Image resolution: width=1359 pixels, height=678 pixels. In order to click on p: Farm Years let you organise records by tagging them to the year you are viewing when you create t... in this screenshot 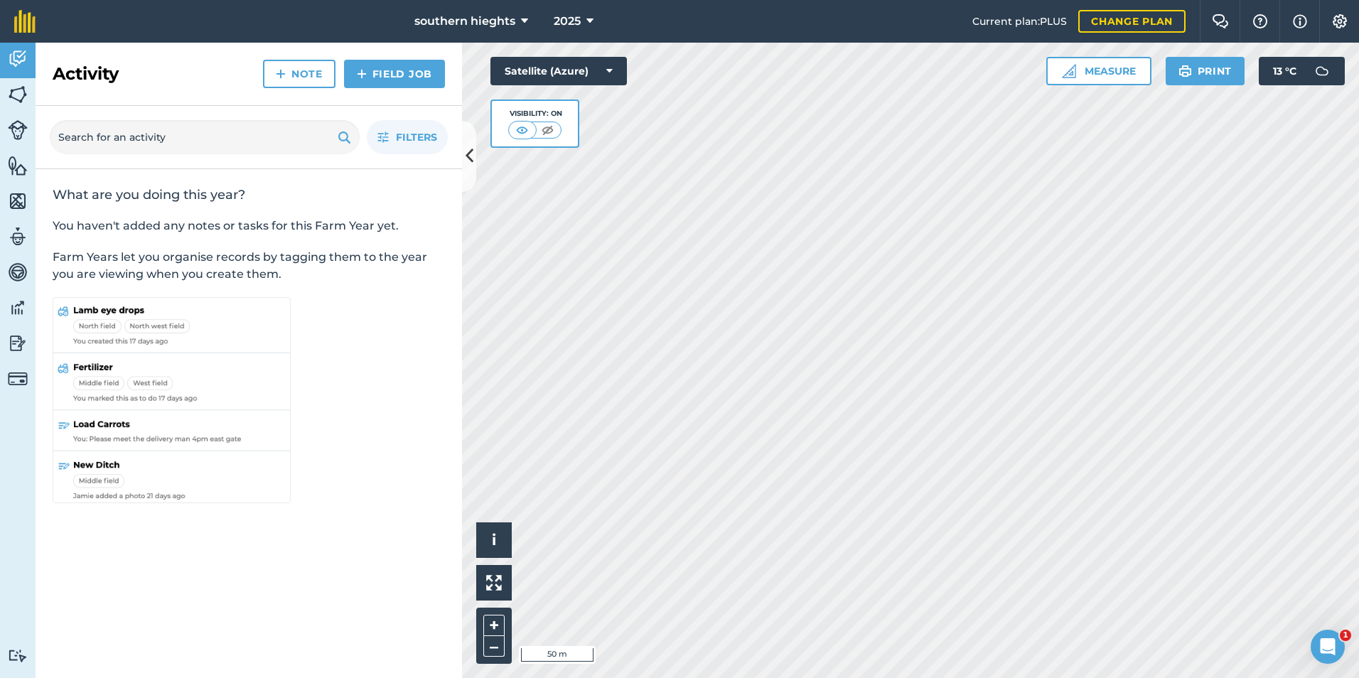, I will do `click(249, 266)`.